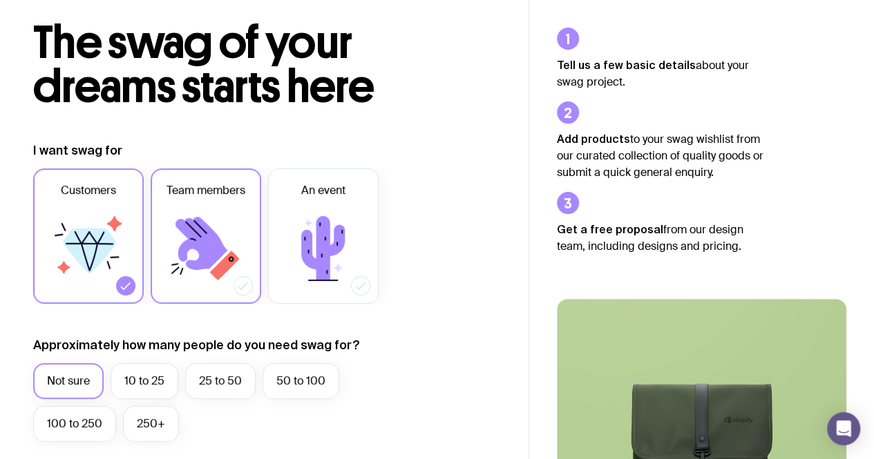 The height and width of the screenshot is (459, 874). I want to click on span: An event, so click(323, 191).